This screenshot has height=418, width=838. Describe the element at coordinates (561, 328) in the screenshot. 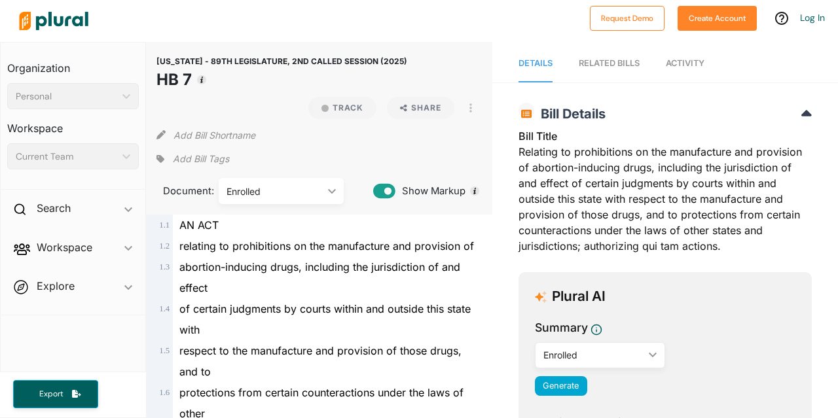

I see `h3: Summary` at that location.